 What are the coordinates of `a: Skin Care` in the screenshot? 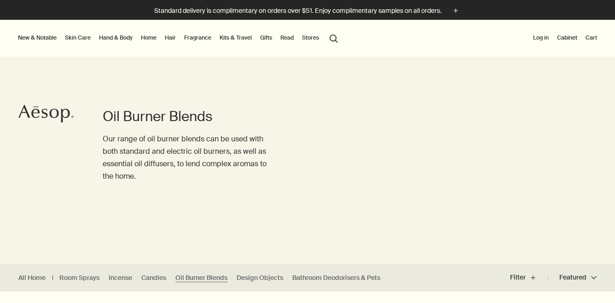 It's located at (78, 38).